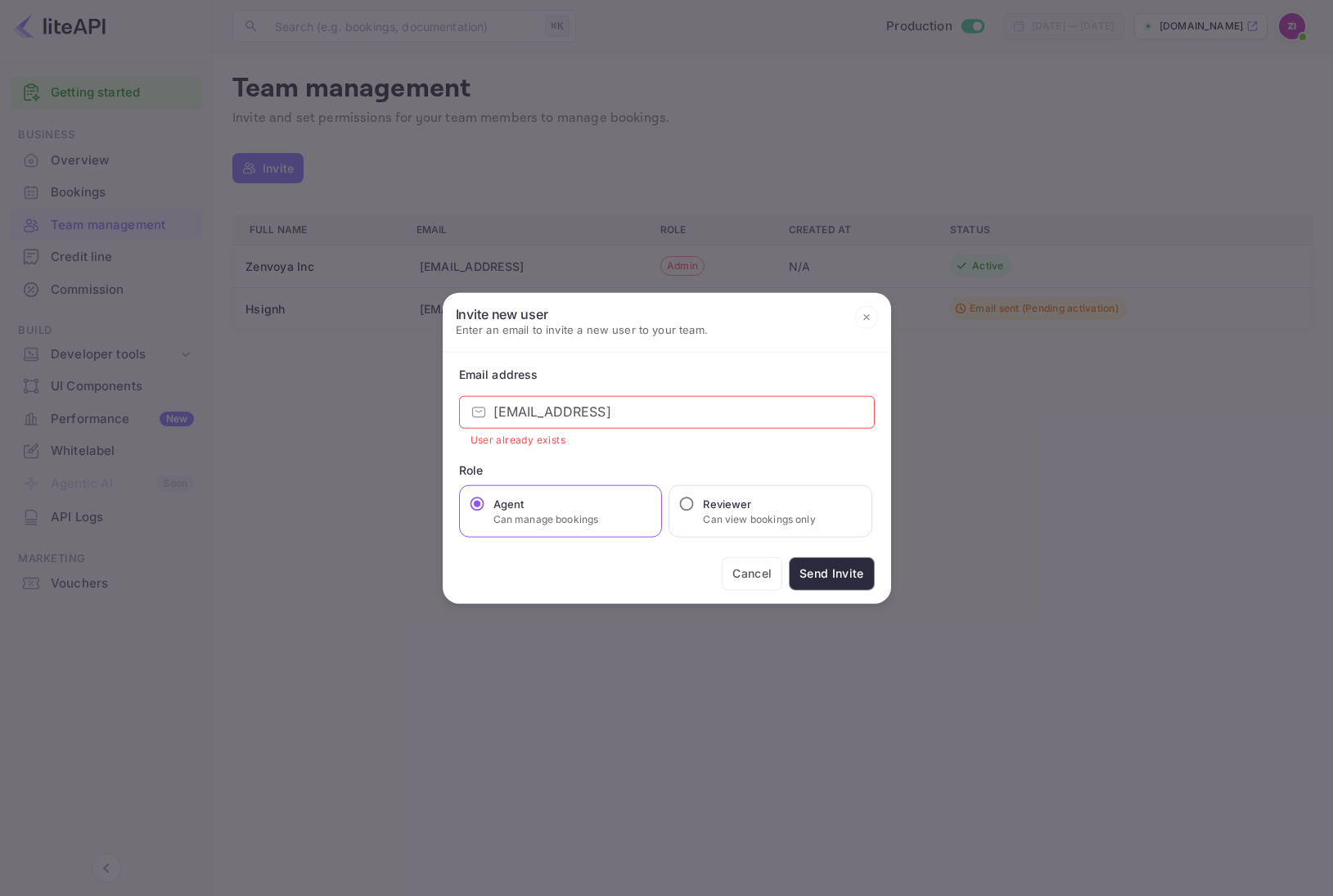 Image resolution: width=1333 pixels, height=896 pixels. What do you see at coordinates (582, 315) in the screenshot?
I see `h6: Invite new user` at bounding box center [582, 315].